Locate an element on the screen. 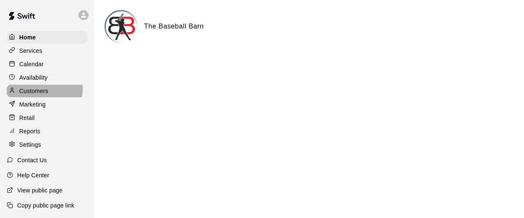 Image resolution: width=524 pixels, height=218 pixels. p: Reports is located at coordinates (30, 131).